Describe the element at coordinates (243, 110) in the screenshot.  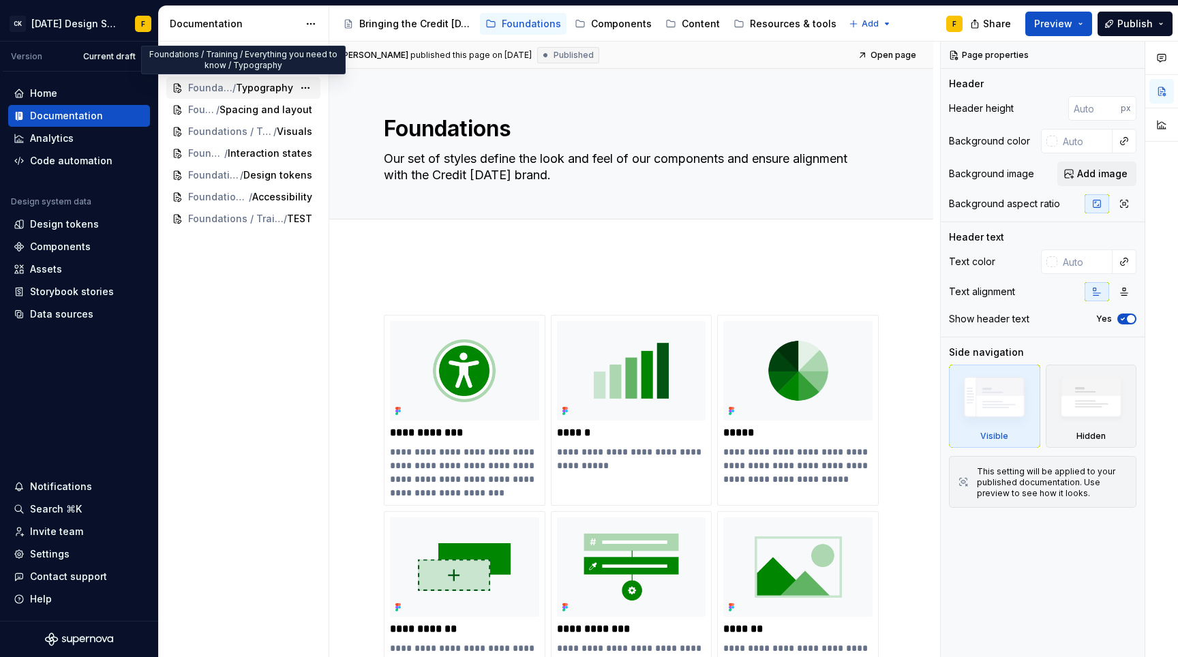
I see `a: Foundations / Training / Everything you need to know/Spacing and layout` at that location.